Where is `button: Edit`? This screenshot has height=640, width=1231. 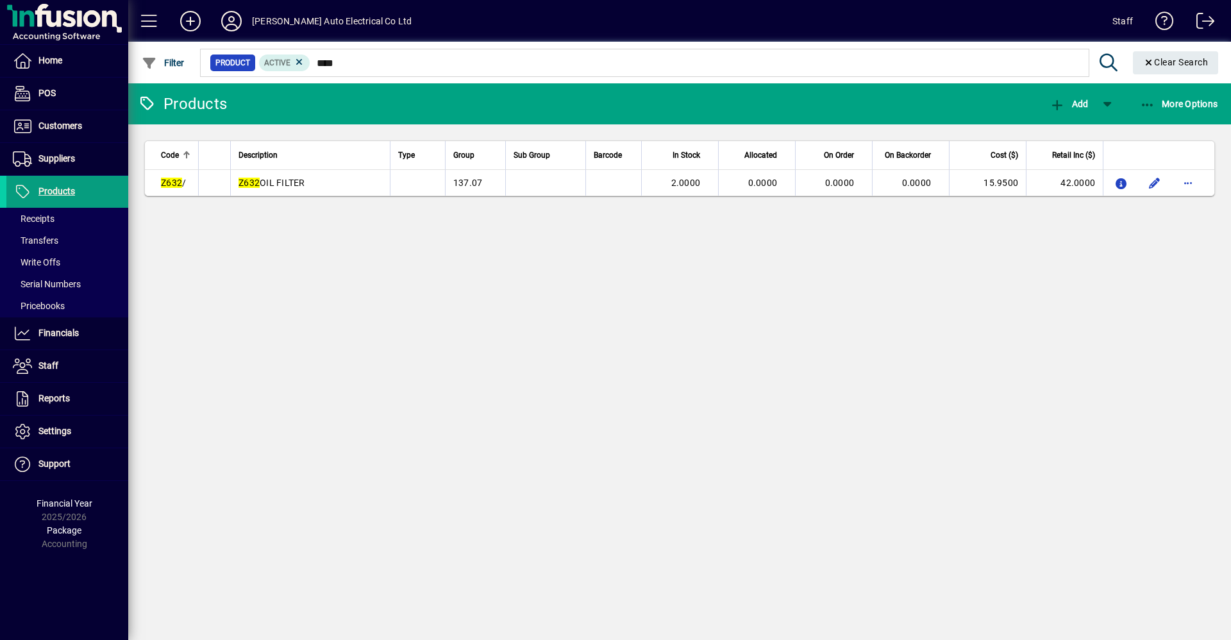
button: Edit is located at coordinates (1155, 183).